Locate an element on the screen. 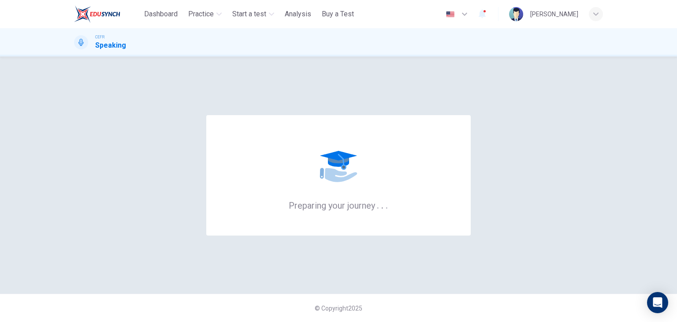 The width and height of the screenshot is (677, 322). a: Analysis is located at coordinates (298, 14).